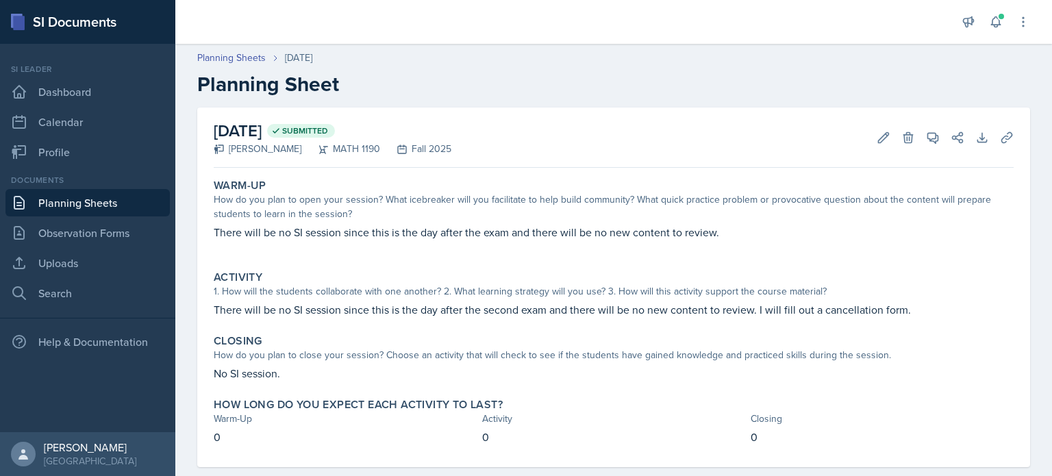  I want to click on a: Uploads, so click(88, 263).